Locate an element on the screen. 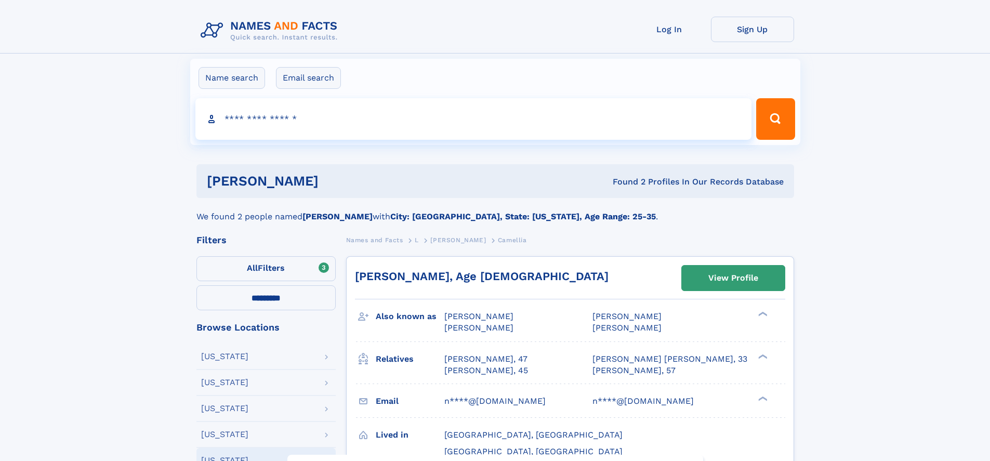 The width and height of the screenshot is (990, 461). a: L is located at coordinates (417, 239).